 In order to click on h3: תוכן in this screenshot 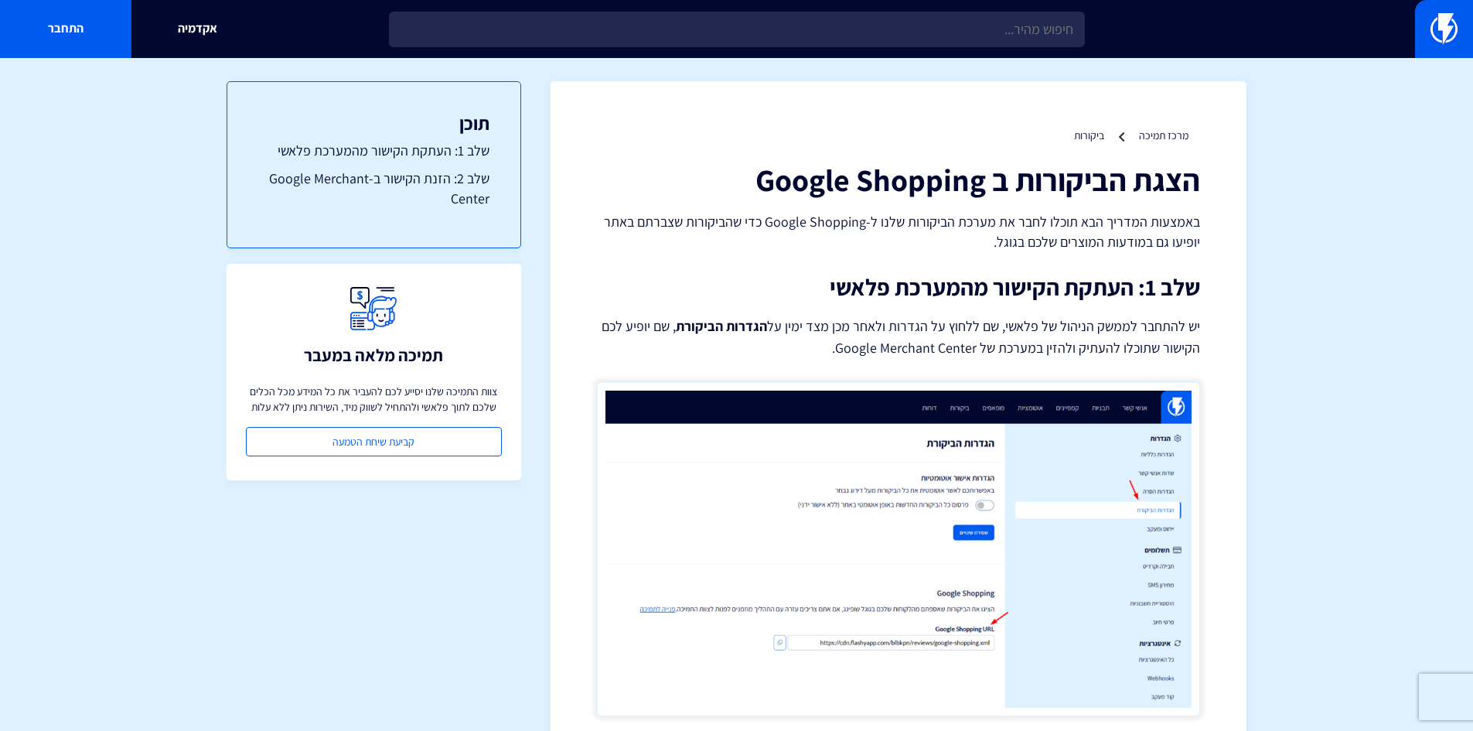, I will do `click(373, 123)`.